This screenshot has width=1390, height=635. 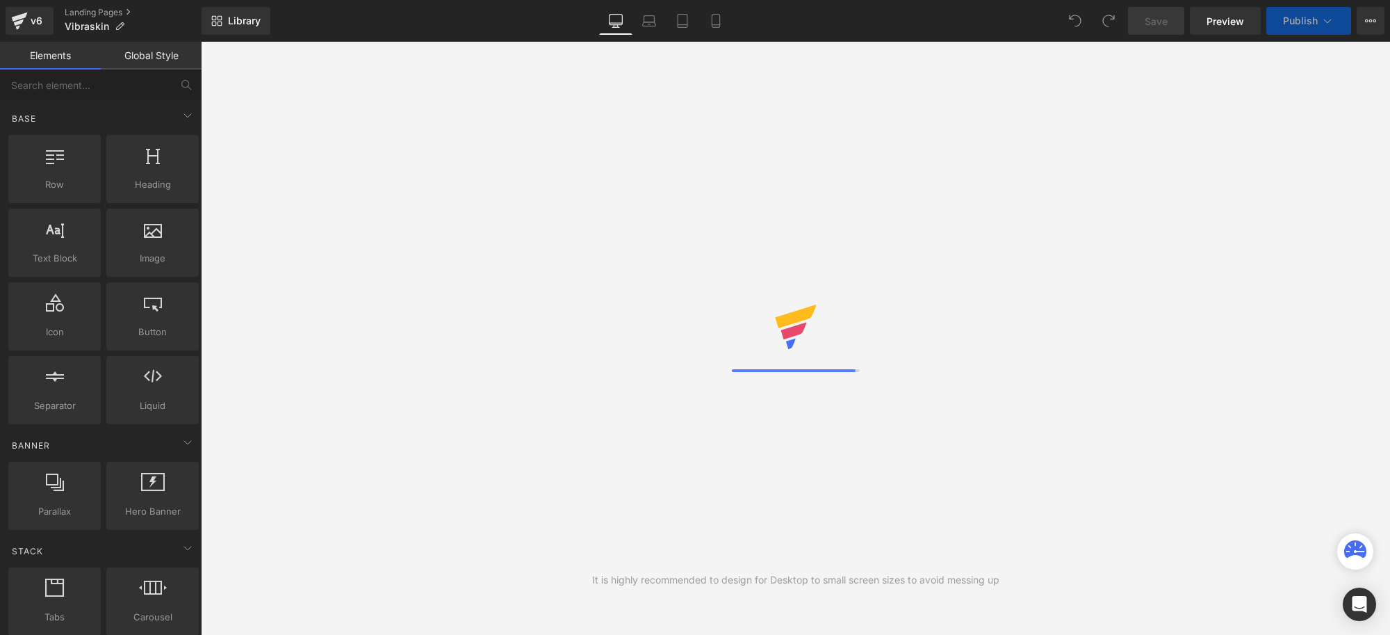 What do you see at coordinates (152, 184) in the screenshot?
I see `span: Heading` at bounding box center [152, 184].